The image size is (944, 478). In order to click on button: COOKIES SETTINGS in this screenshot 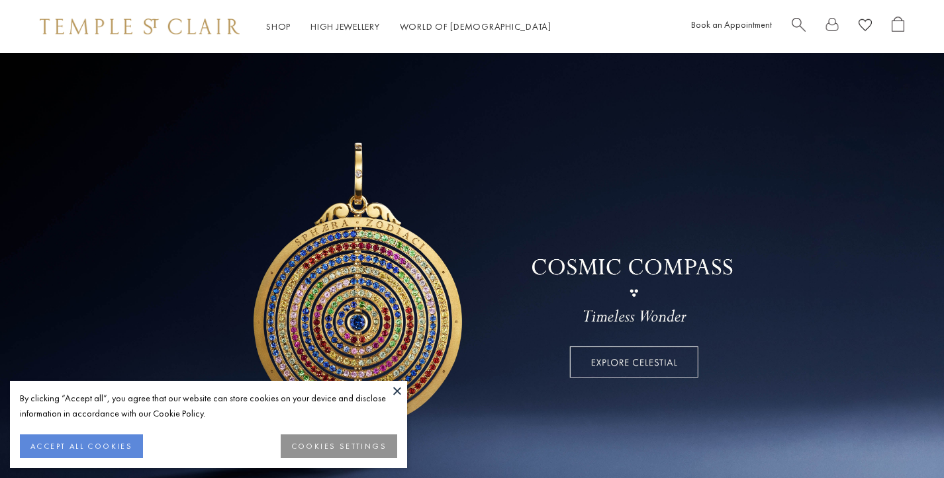, I will do `click(339, 447)`.